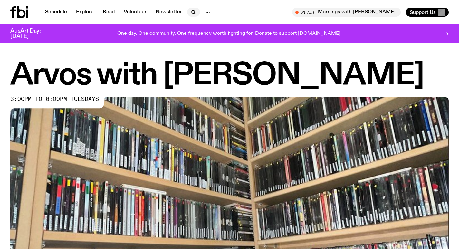 The image size is (459, 249). I want to click on a: Read, so click(109, 12).